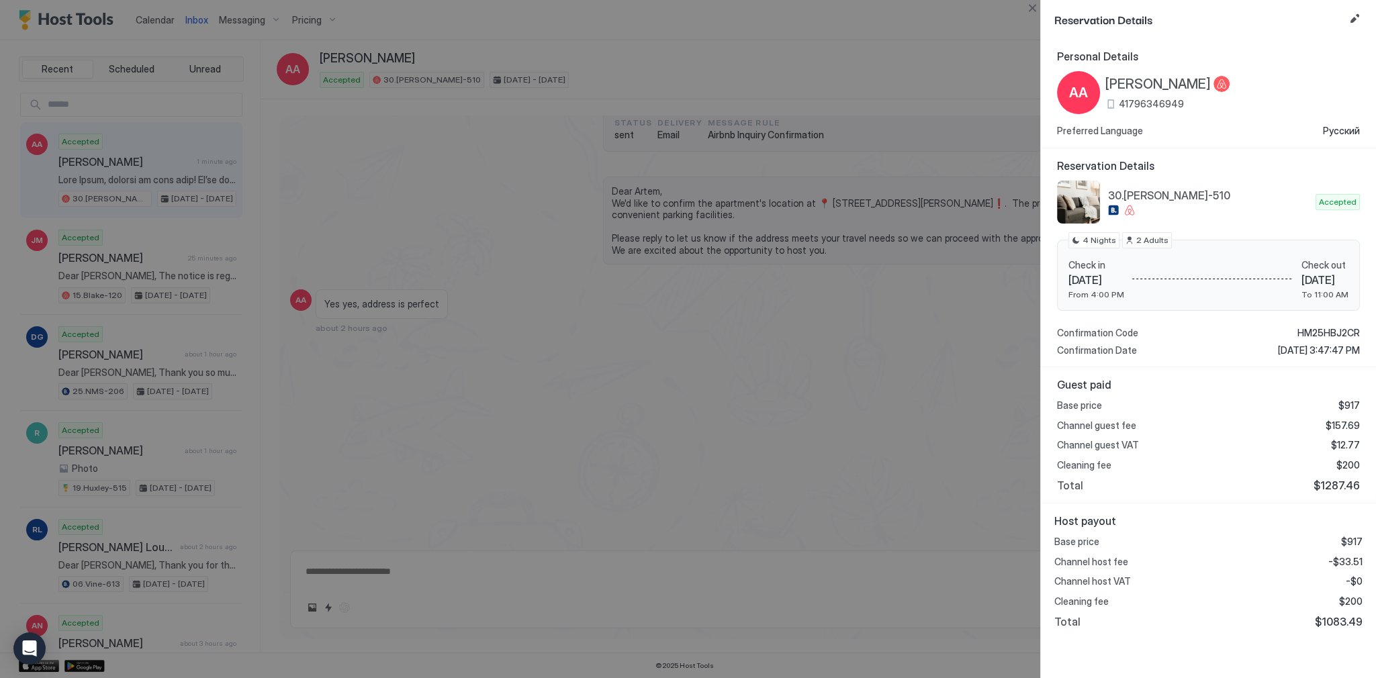 Image resolution: width=1376 pixels, height=678 pixels. Describe the element at coordinates (1338, 202) in the screenshot. I see `span: Accepted` at that location.